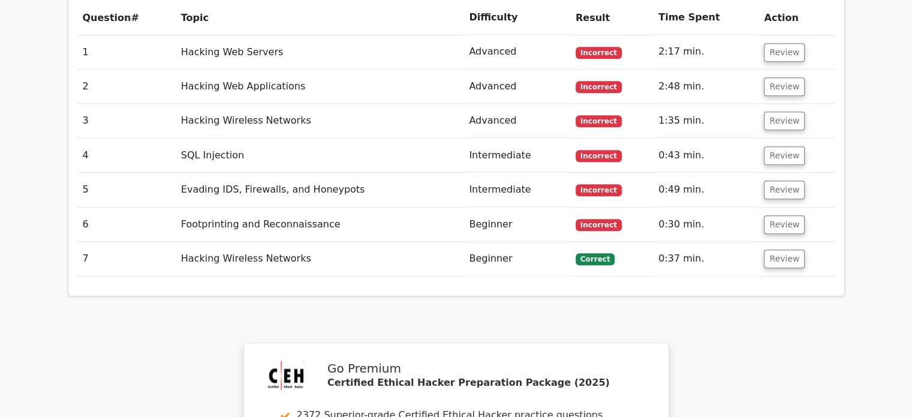 Image resolution: width=912 pixels, height=417 pixels. What do you see at coordinates (127, 121) in the screenshot?
I see `td: 3` at bounding box center [127, 121].